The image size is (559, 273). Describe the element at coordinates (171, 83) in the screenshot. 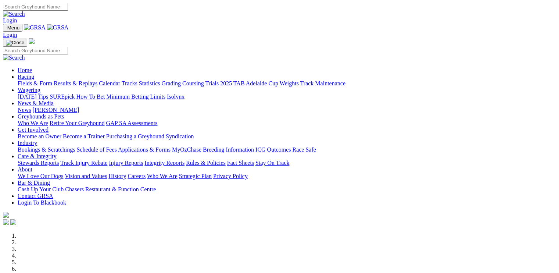

I see `a: Grading` at that location.